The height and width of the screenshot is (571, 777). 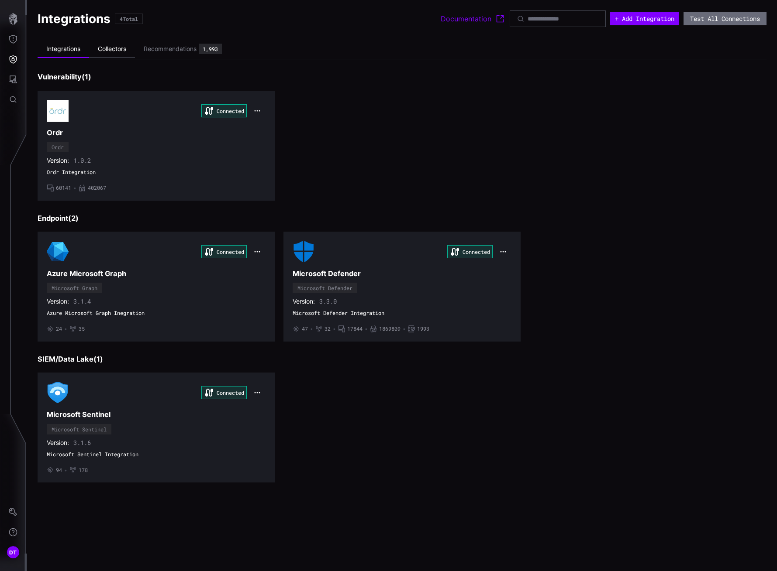 What do you see at coordinates (644, 19) in the screenshot?
I see `button: + Add Integration` at bounding box center [644, 19].